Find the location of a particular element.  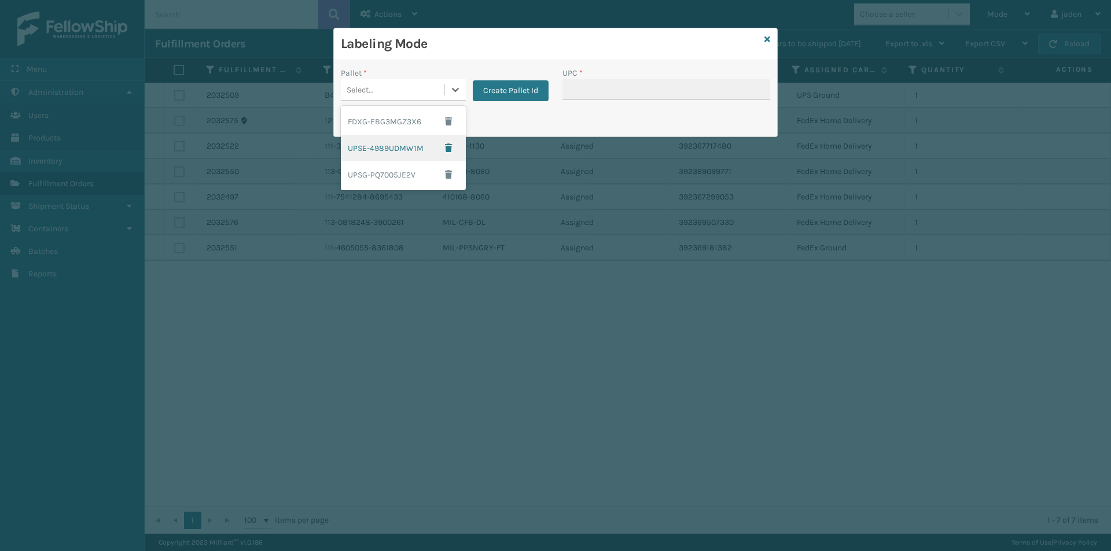

button: Create Pallet Id is located at coordinates (510, 91).